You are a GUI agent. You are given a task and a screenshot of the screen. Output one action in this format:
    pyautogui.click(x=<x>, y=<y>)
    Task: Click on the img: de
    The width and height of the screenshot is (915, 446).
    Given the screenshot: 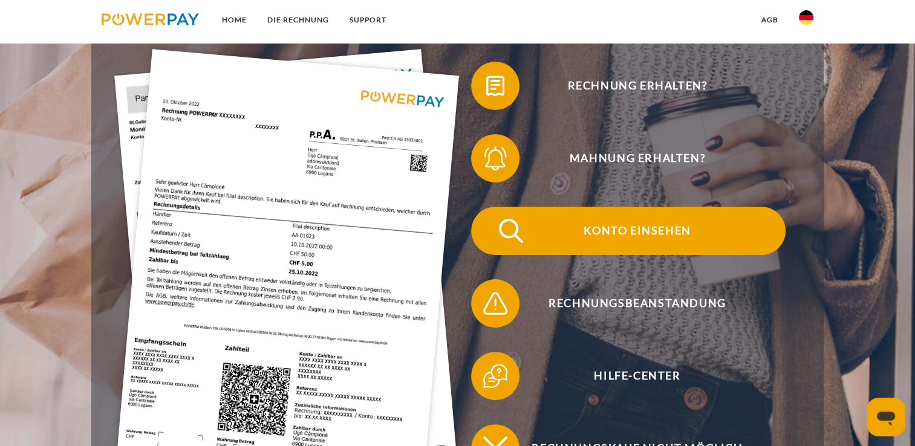 What is the action you would take?
    pyautogui.click(x=806, y=18)
    